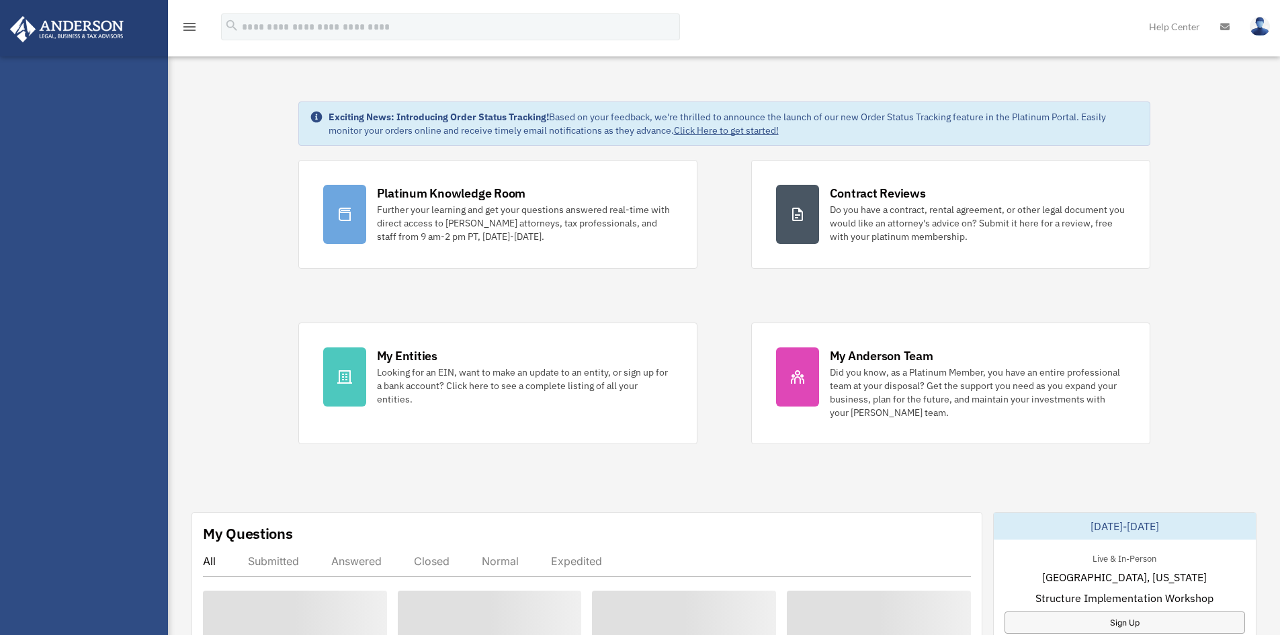 This screenshot has width=1280, height=635. What do you see at coordinates (1124, 622) in the screenshot?
I see `a: Sign Up` at bounding box center [1124, 622].